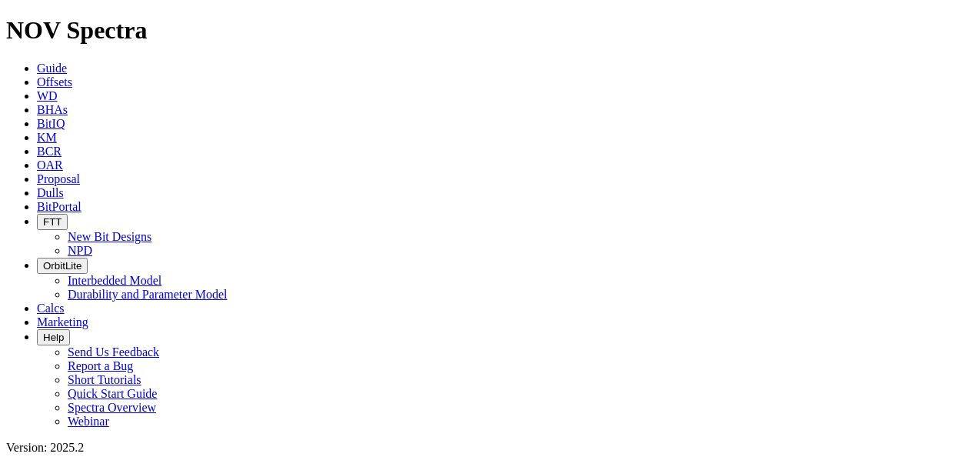  What do you see at coordinates (59, 206) in the screenshot?
I see `span: BitPortal` at bounding box center [59, 206].